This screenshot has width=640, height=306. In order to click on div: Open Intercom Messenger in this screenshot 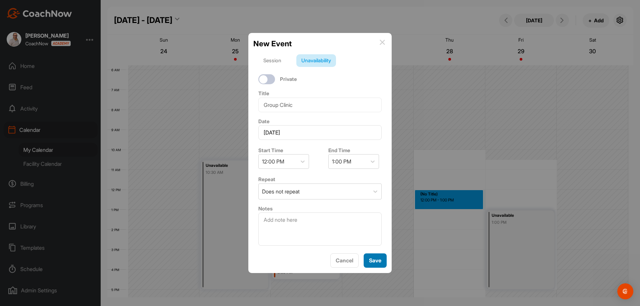, I will do `click(625, 292)`.